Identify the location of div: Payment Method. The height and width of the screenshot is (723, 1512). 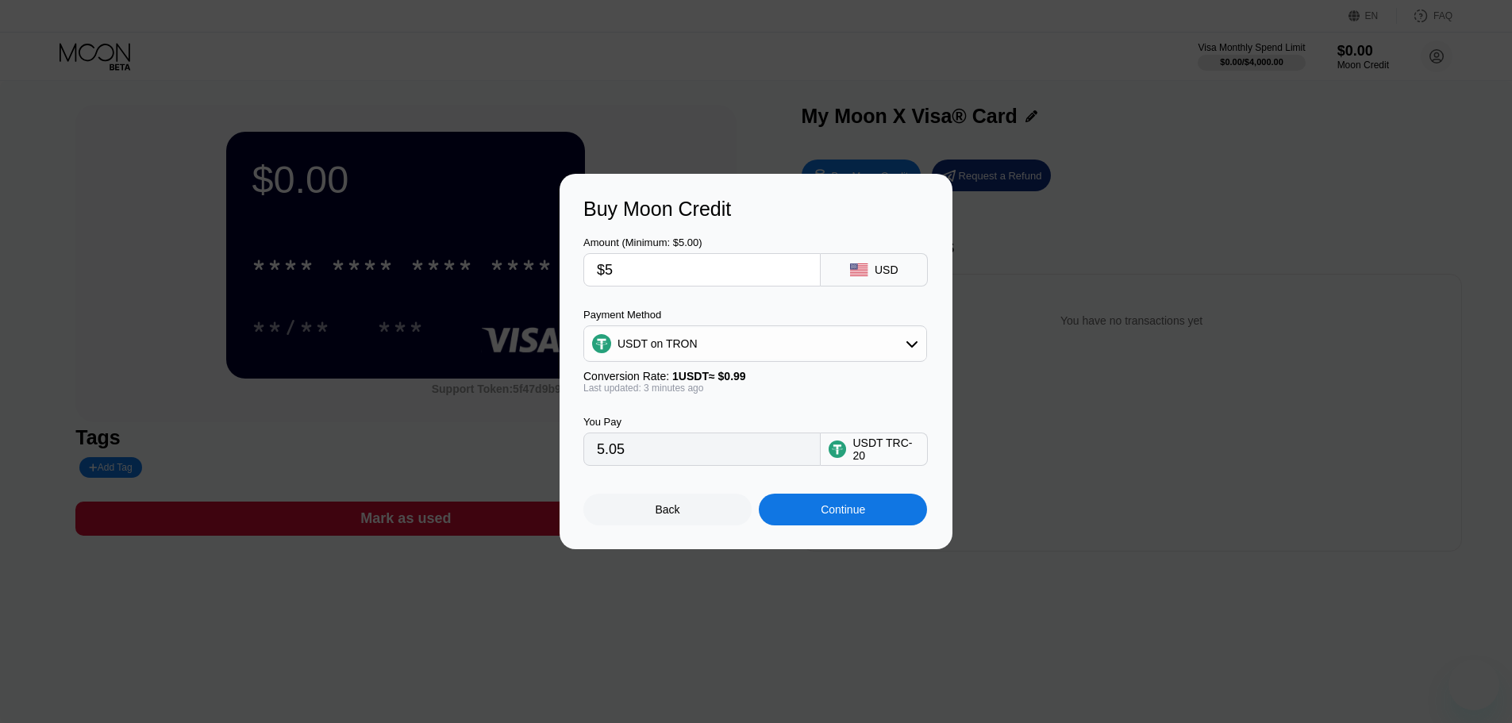
(755, 314).